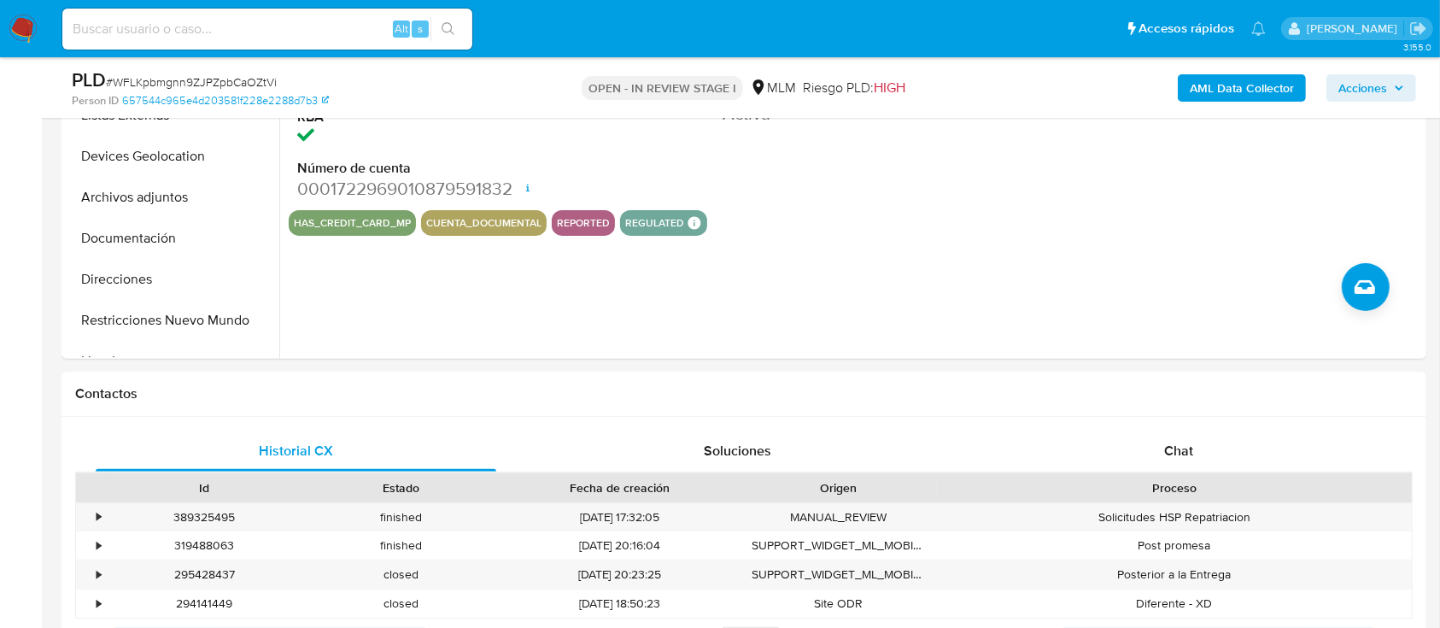 The height and width of the screenshot is (628, 1440). Describe the element at coordinates (431, 168) in the screenshot. I see `dt: Número de cuenta` at that location.